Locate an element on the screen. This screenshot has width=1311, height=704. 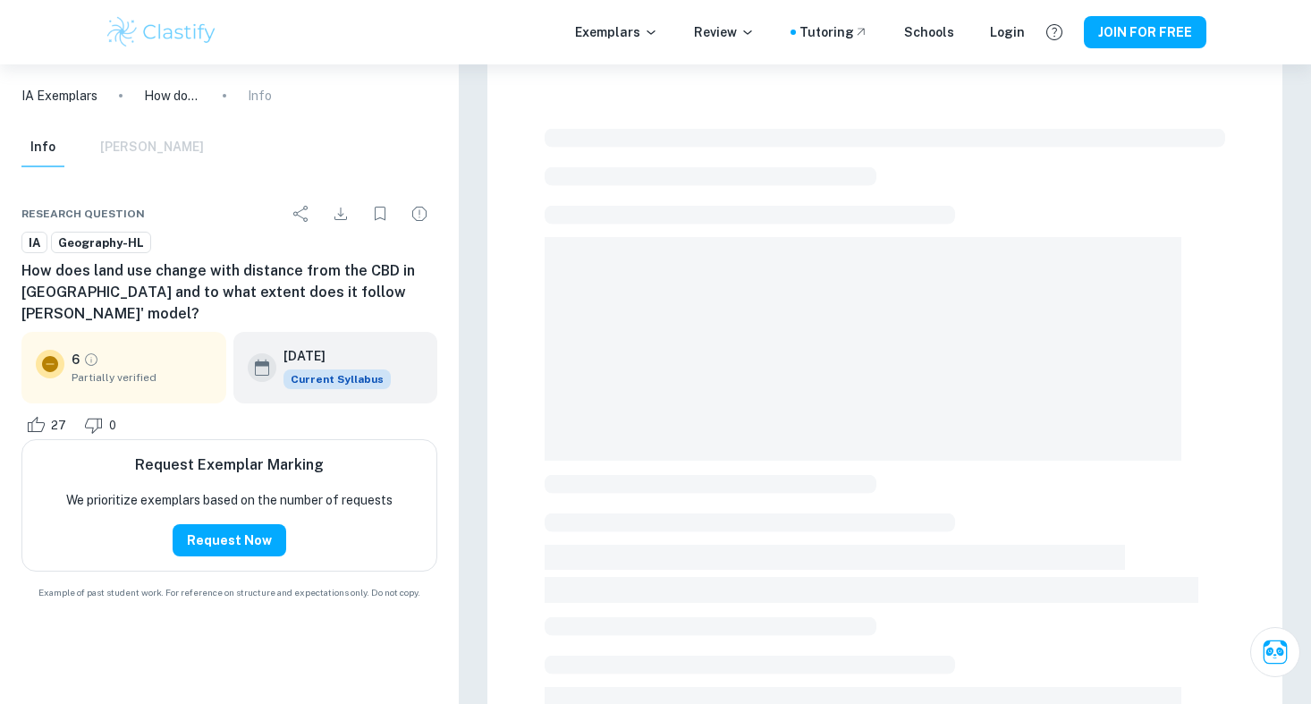
p: IA Exemplars is located at coordinates (59, 96).